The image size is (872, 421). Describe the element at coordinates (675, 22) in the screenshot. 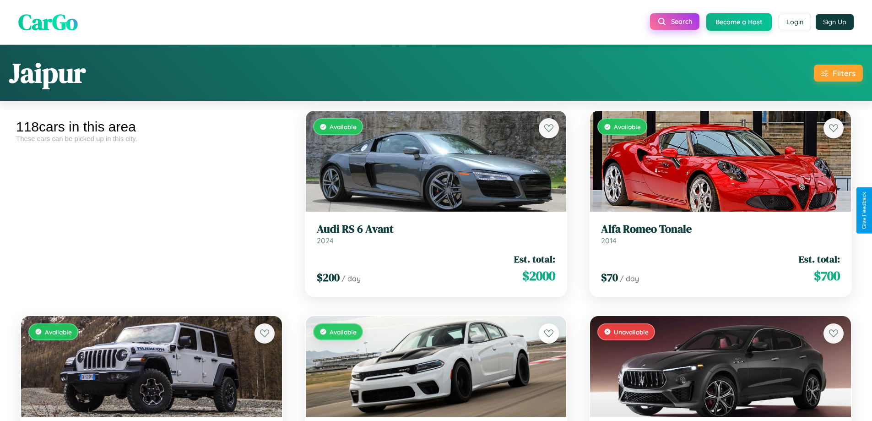

I see `button: Search` at that location.